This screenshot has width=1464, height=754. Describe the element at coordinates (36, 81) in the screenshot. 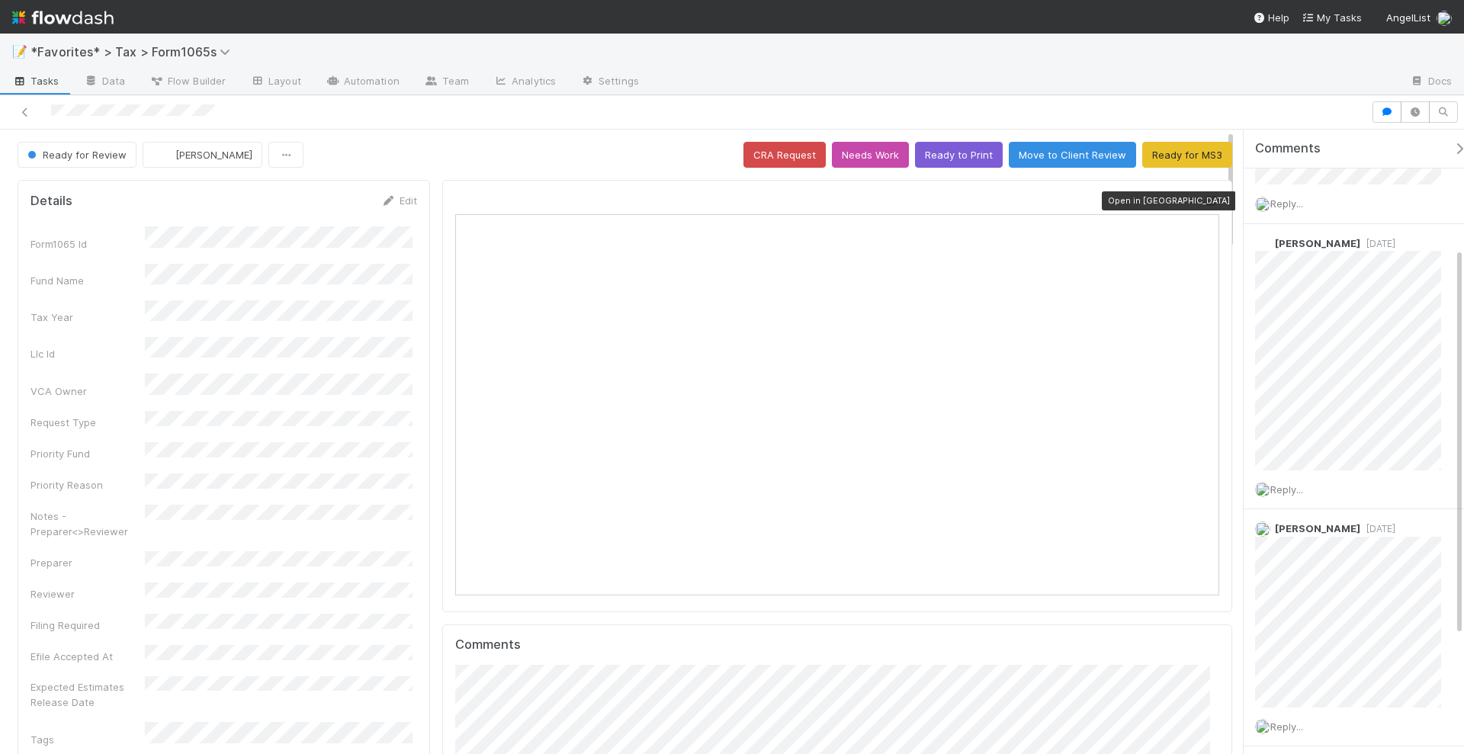

I see `span: Tasks` at that location.